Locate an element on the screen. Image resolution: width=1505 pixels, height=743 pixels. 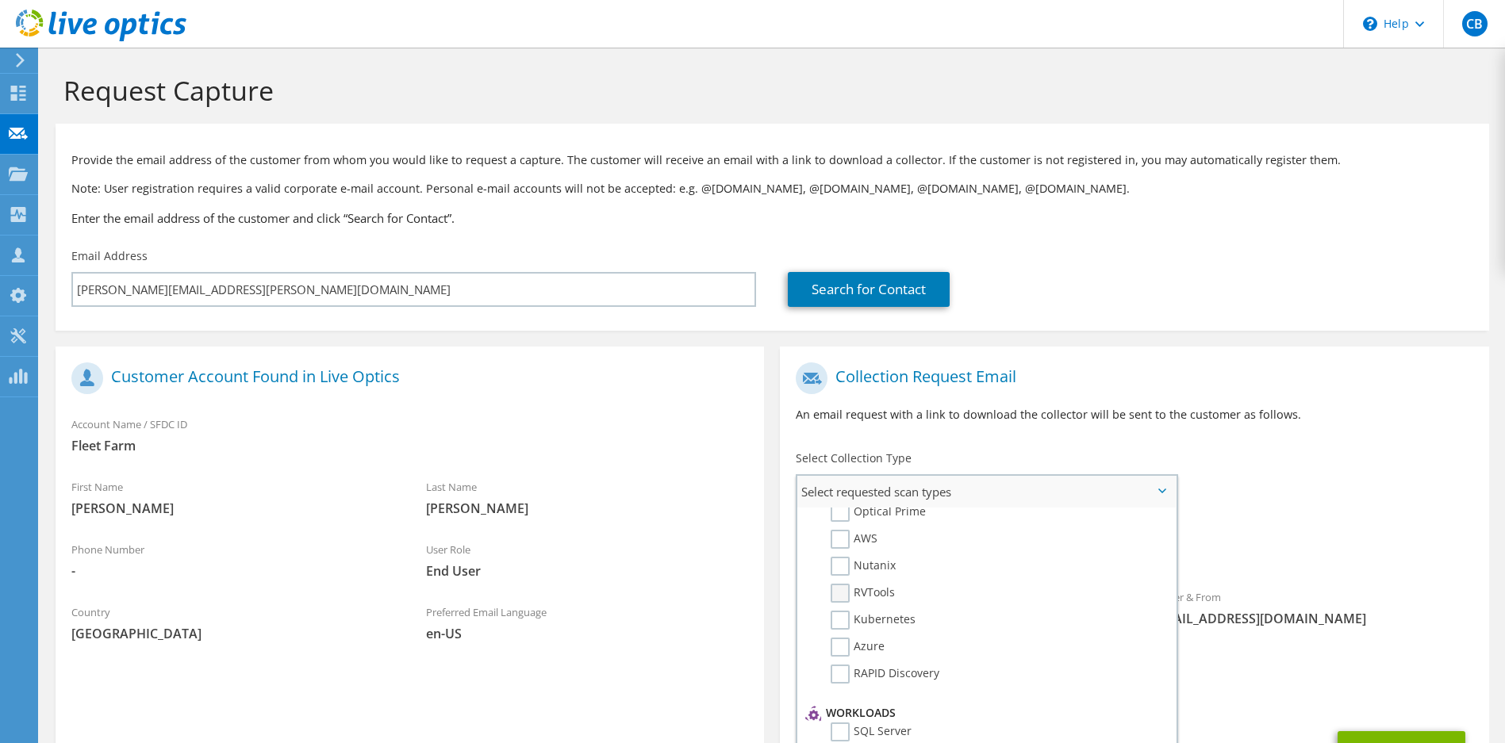
span: End User is located at coordinates (587, 571).